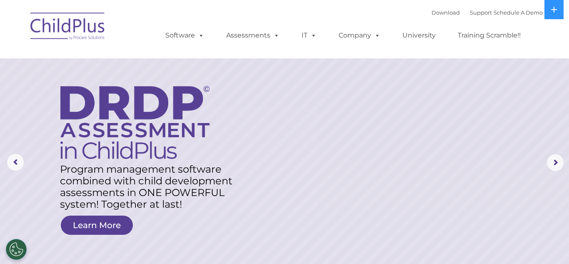  Describe the element at coordinates (309, 35) in the screenshot. I see `a: IT` at that location.